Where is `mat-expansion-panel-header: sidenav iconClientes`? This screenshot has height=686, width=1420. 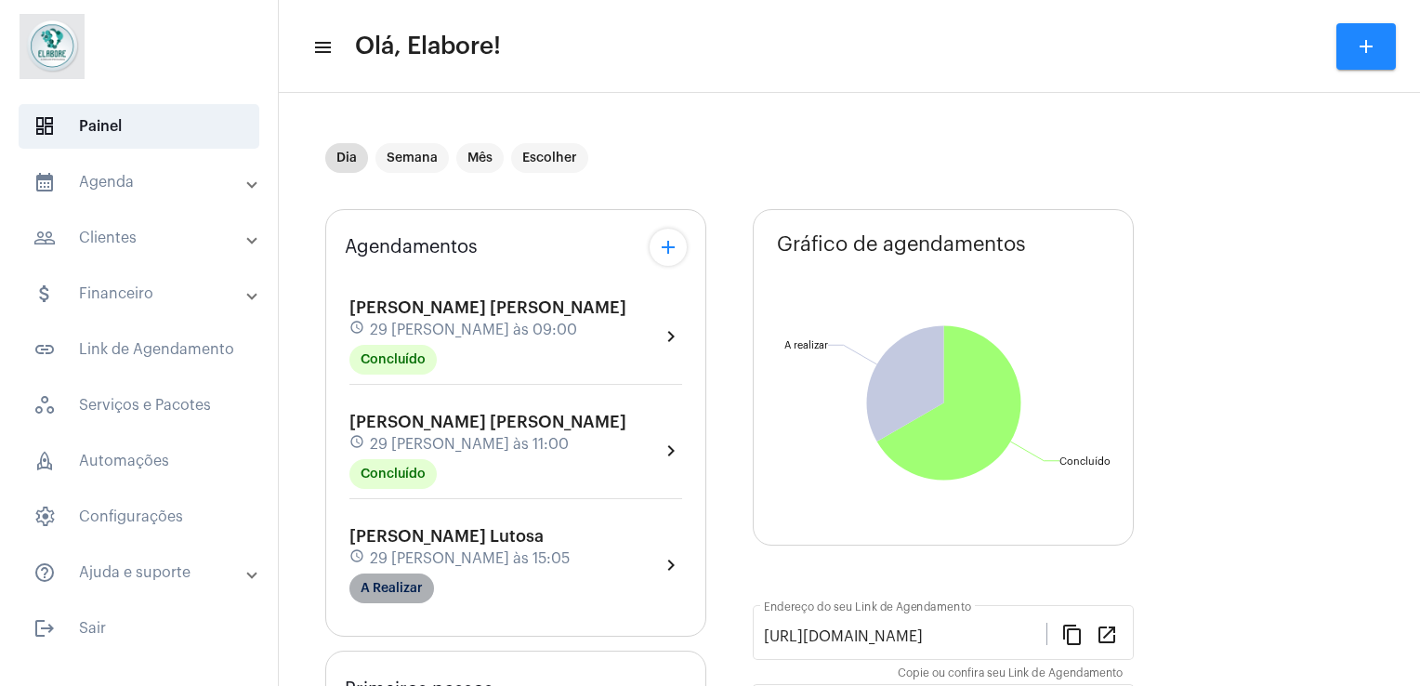 mat-expansion-panel-header: sidenav iconClientes is located at coordinates (144, 238).